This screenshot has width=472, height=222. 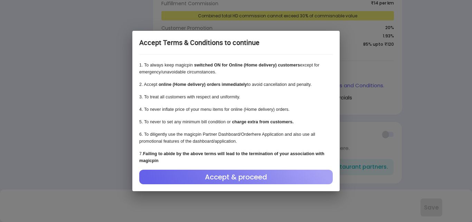 What do you see at coordinates (236, 177) in the screenshot?
I see `div: Accept & proceed` at bounding box center [236, 177].